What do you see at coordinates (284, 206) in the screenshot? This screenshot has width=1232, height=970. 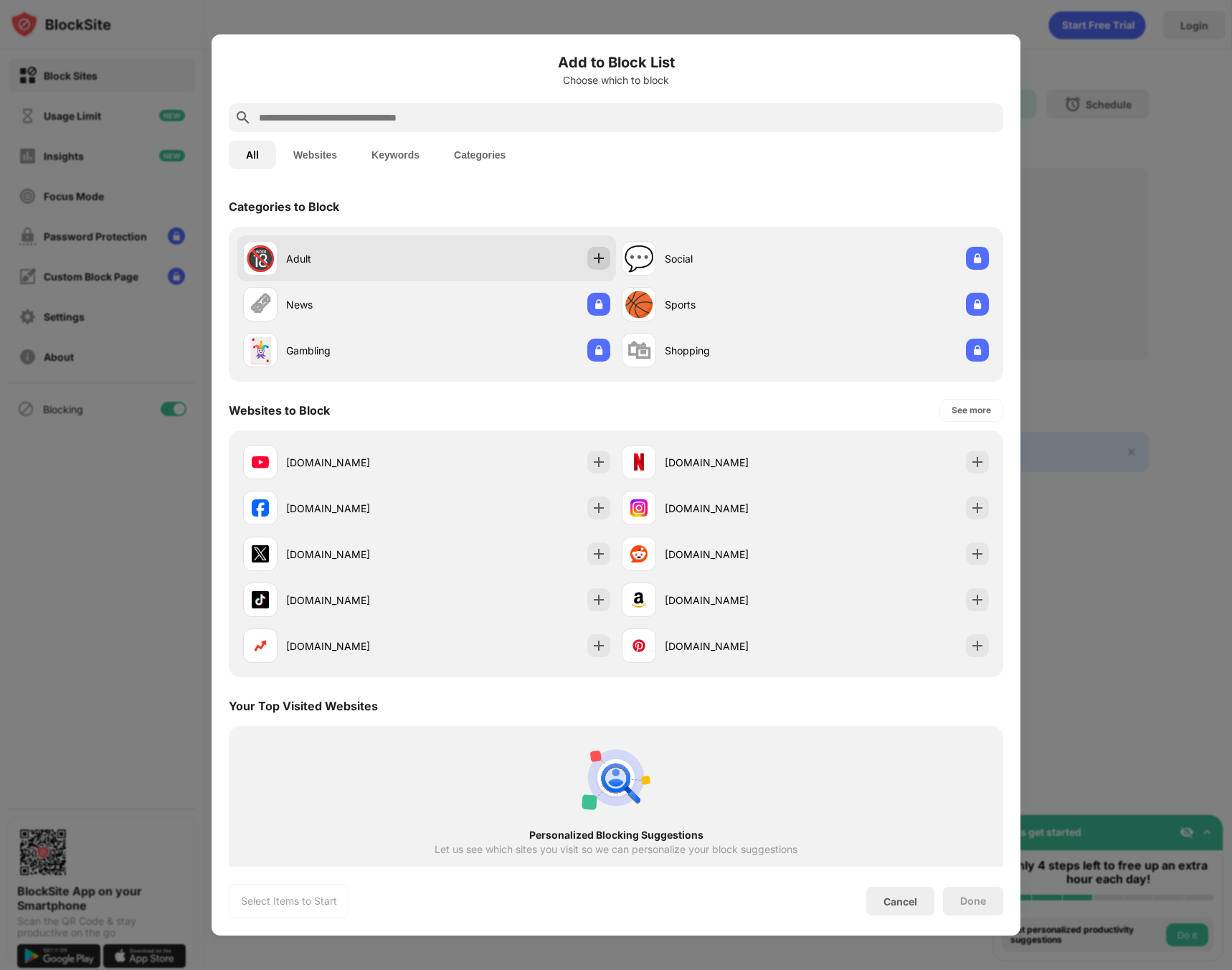 I see `div: Categories to Block` at bounding box center [284, 206].